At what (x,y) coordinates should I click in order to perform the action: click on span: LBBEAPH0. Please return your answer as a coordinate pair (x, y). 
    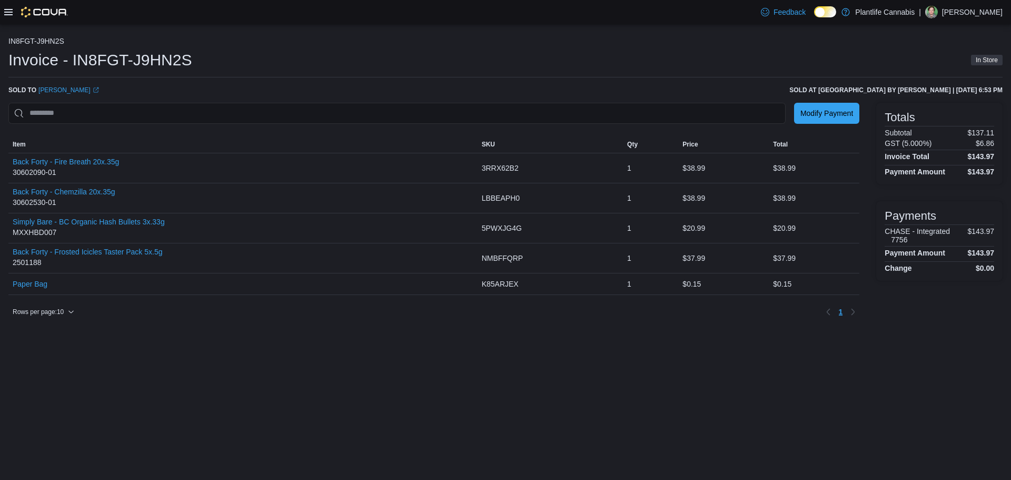
    Looking at the image, I should click on (501, 198).